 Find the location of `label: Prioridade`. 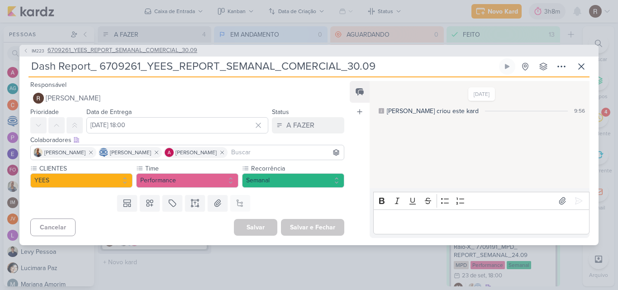

label: Prioridade is located at coordinates (44, 112).